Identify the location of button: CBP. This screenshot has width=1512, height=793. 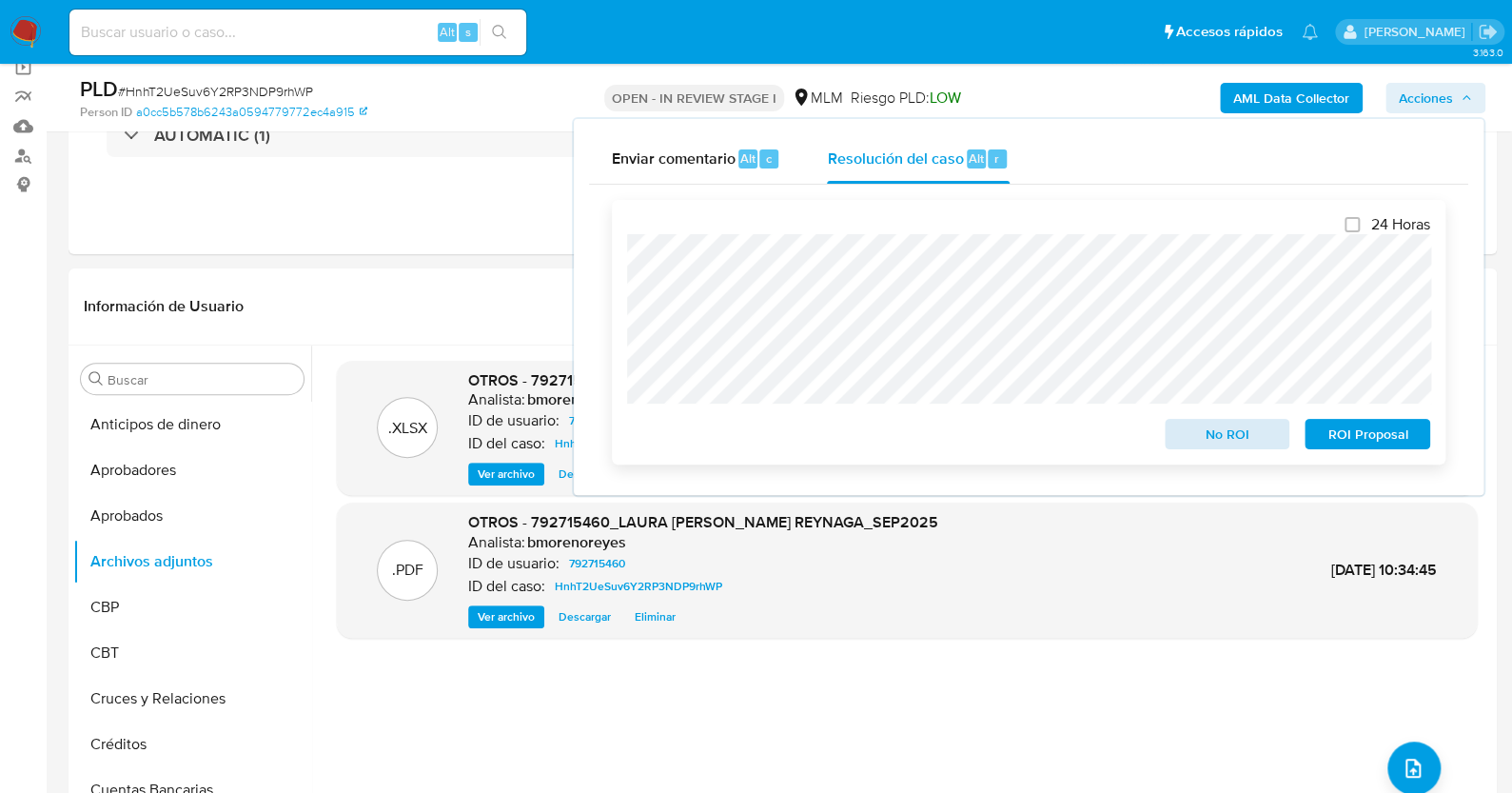
(192, 607).